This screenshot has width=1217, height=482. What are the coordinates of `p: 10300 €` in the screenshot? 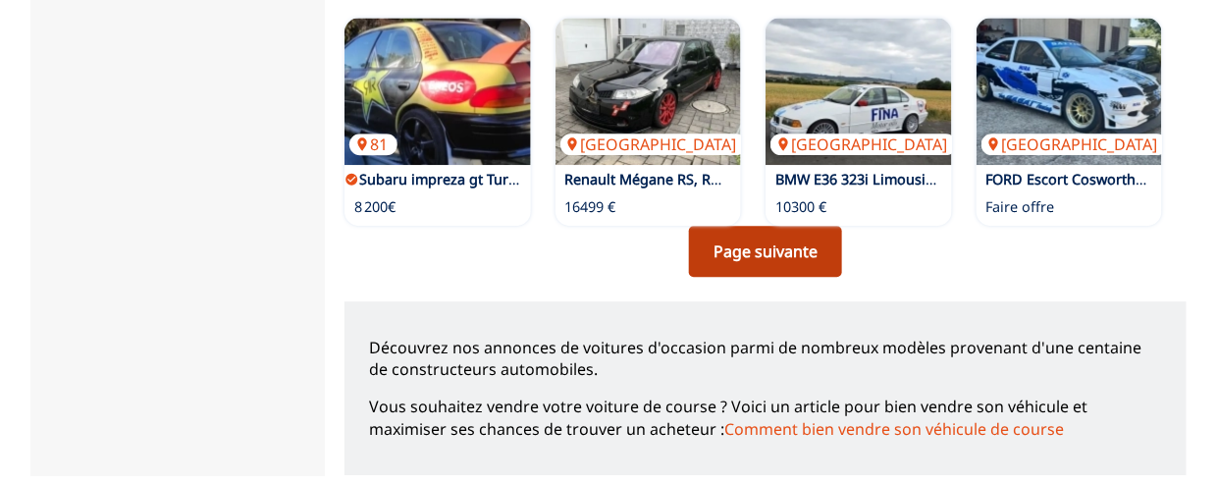 It's located at (801, 207).